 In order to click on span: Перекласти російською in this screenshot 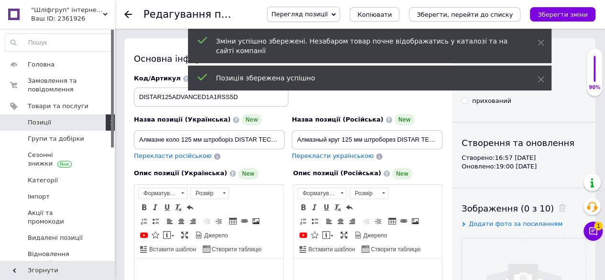, I will do `click(173, 155)`.